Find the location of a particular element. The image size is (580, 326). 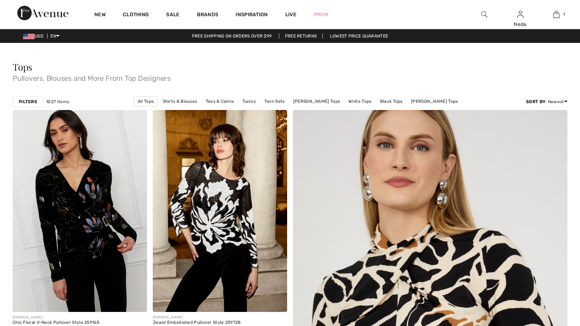

a: Free shipping on orders over $99 is located at coordinates (232, 36).